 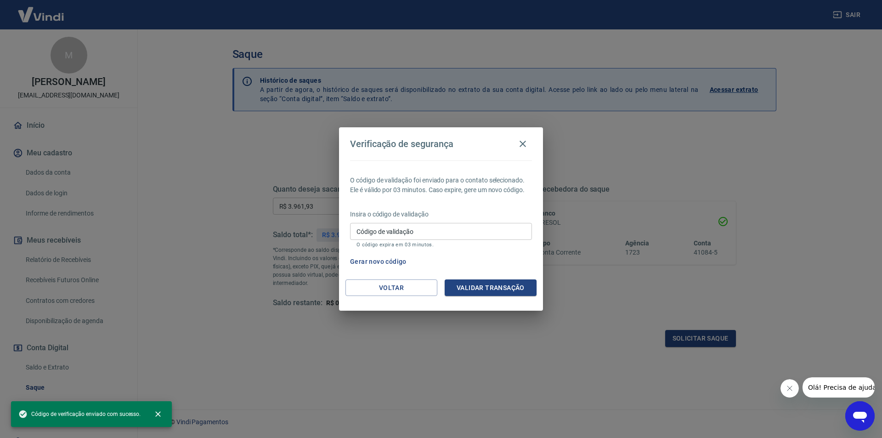 What do you see at coordinates (158, 414) in the screenshot?
I see `button: close` at bounding box center [158, 414].